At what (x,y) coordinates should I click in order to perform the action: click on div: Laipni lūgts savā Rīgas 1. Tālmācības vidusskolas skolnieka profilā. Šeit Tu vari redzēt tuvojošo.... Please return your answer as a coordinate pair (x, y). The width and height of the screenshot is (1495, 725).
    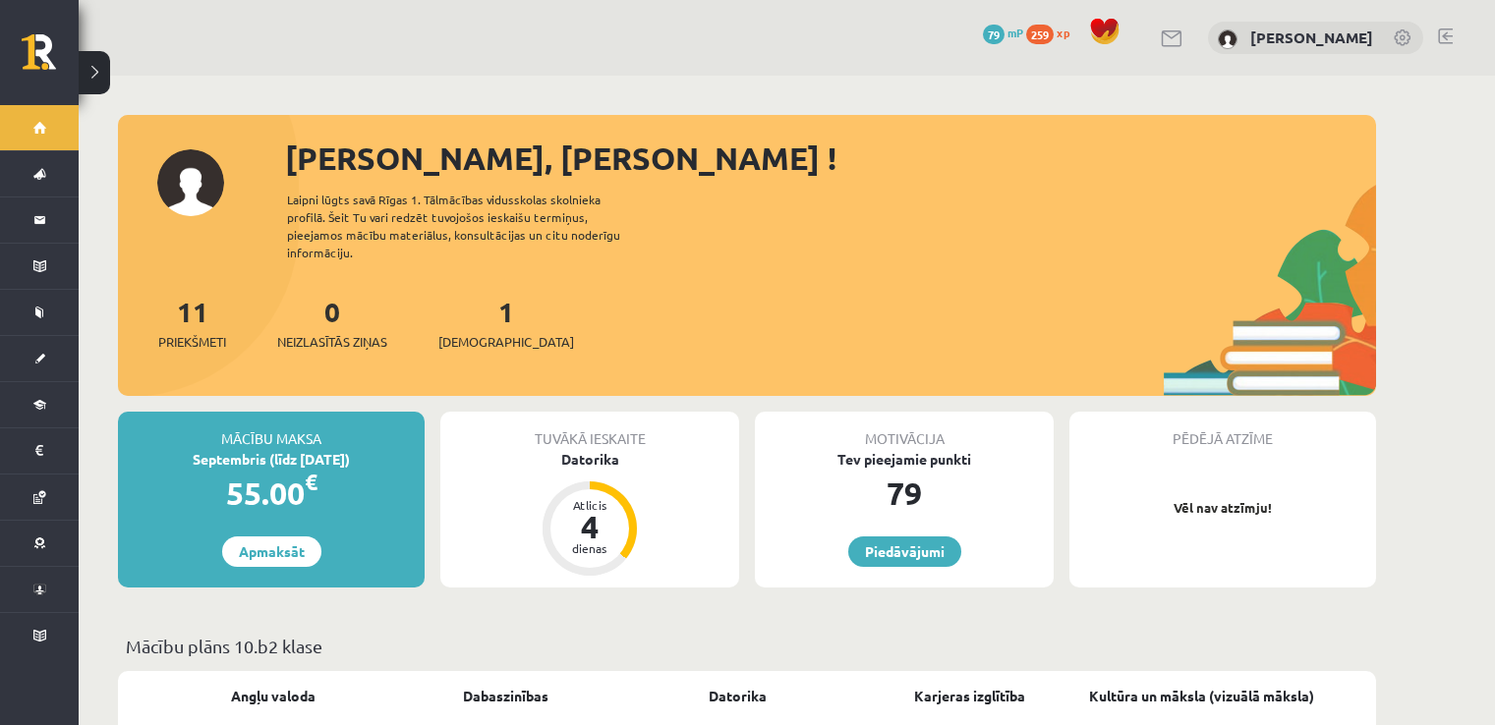
    Looking at the image, I should click on (471, 226).